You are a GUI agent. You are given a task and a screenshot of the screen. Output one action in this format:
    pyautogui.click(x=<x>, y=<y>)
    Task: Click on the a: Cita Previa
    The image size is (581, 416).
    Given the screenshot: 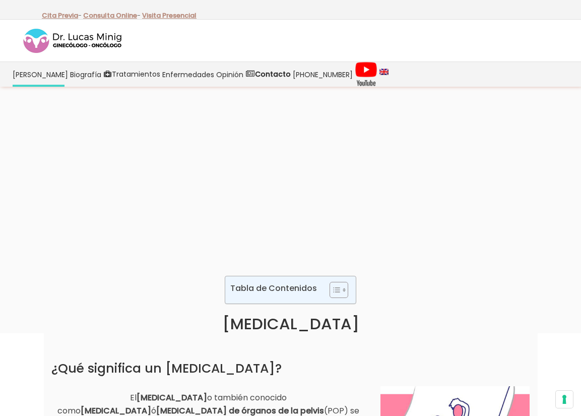 What is the action you would take?
    pyautogui.click(x=60, y=15)
    